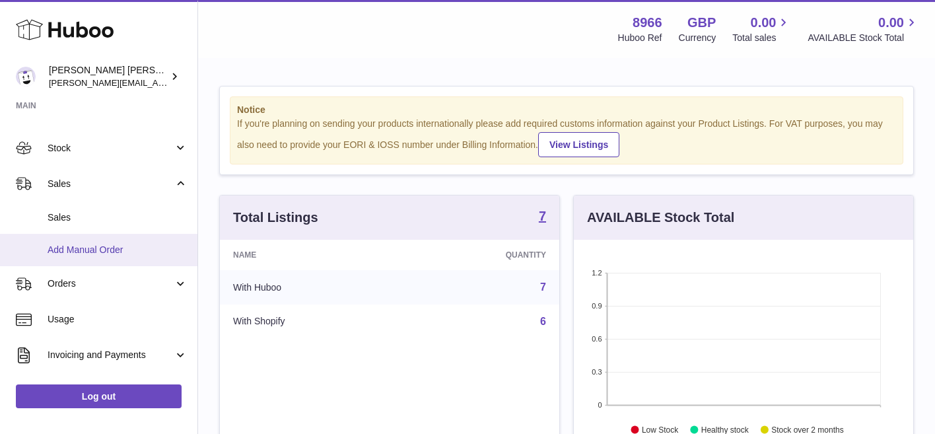 The height and width of the screenshot is (434, 935). What do you see at coordinates (640, 38) in the screenshot?
I see `div: Huboo Ref` at bounding box center [640, 38].